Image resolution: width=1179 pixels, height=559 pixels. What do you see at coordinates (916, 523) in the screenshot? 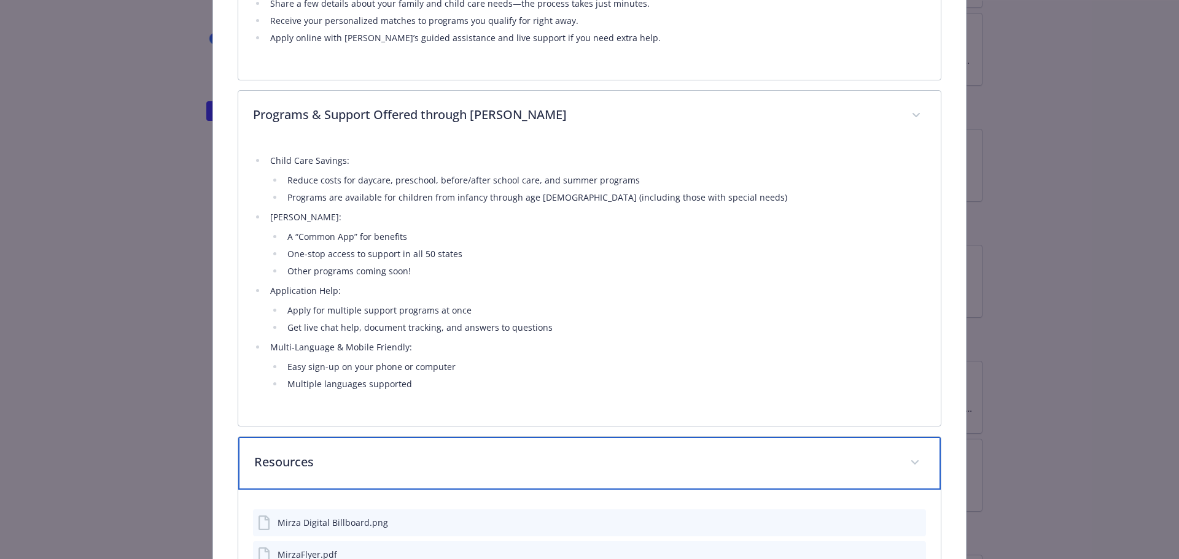
I see `button: preview file` at bounding box center [916, 523].